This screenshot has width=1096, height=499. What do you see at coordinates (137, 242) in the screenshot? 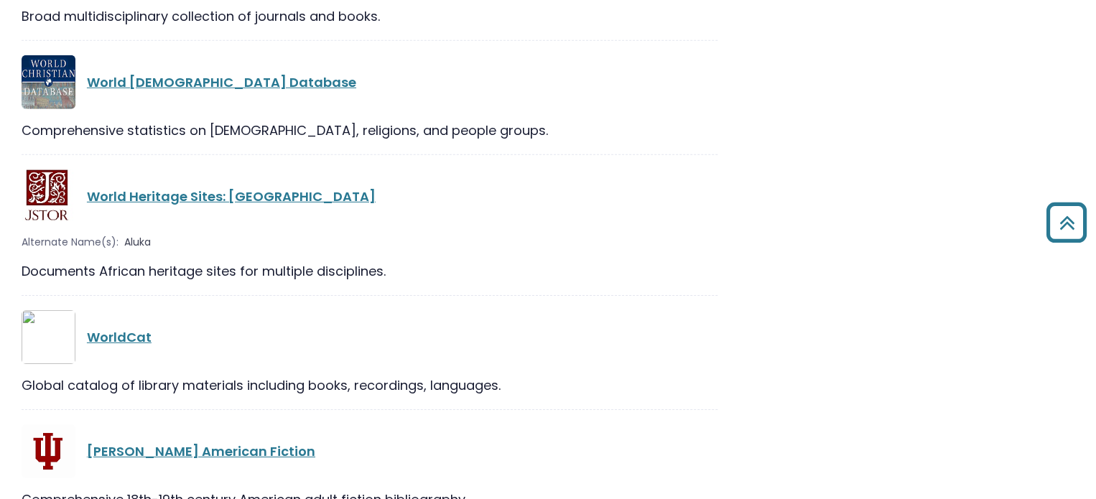
I see `span: Aluka` at bounding box center [137, 242].